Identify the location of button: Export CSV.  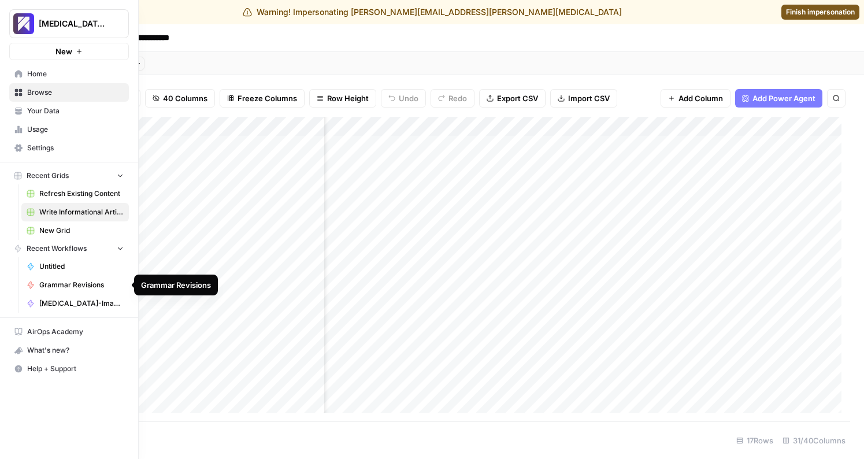
(512, 98).